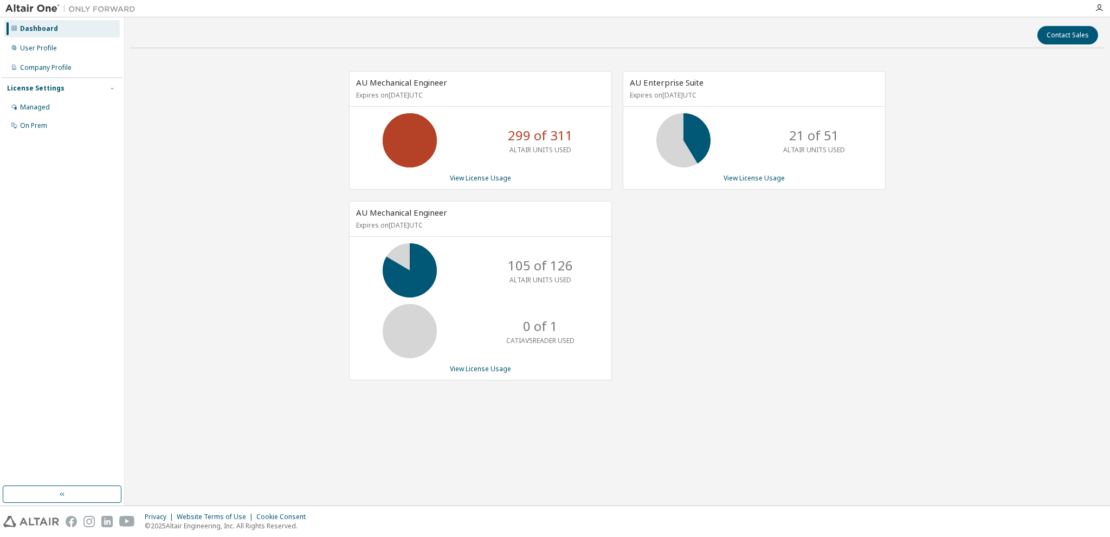 The width and height of the screenshot is (1110, 537). Describe the element at coordinates (36, 88) in the screenshot. I see `div: License Settings` at that location.